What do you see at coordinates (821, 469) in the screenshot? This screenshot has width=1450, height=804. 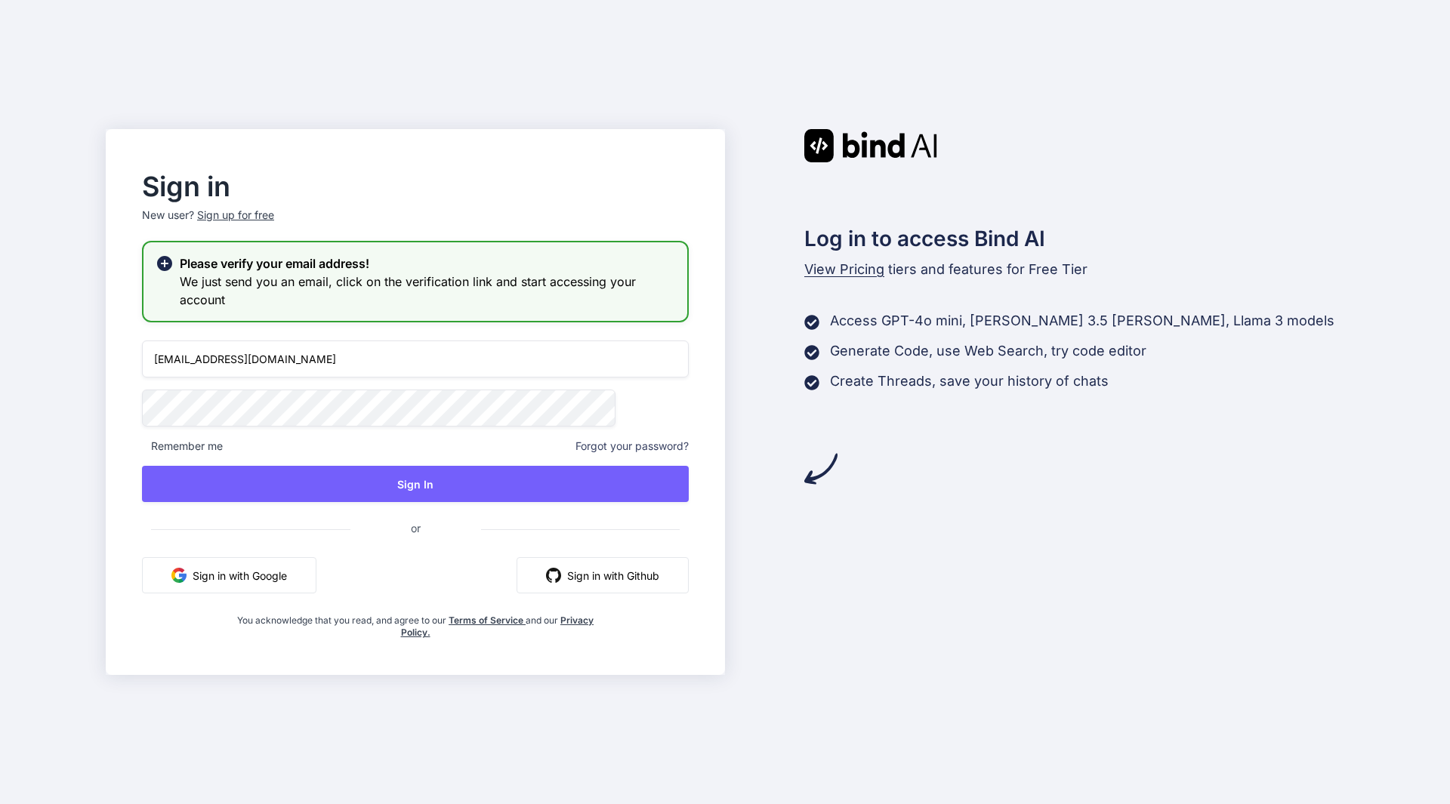 I see `img: arrow` at bounding box center [821, 469].